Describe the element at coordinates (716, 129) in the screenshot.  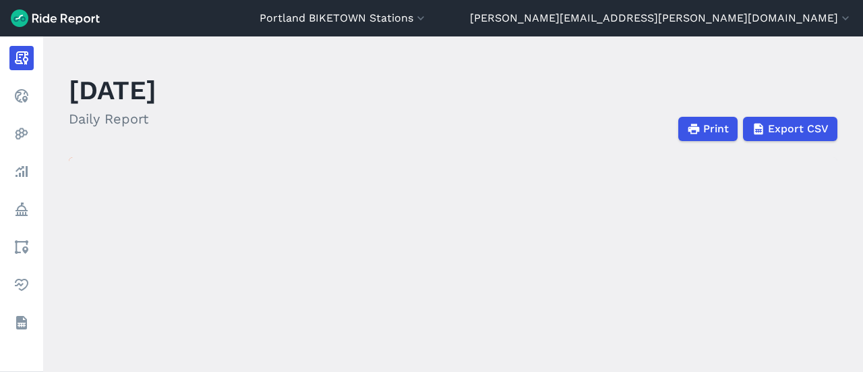
I see `span: Print` at that location.